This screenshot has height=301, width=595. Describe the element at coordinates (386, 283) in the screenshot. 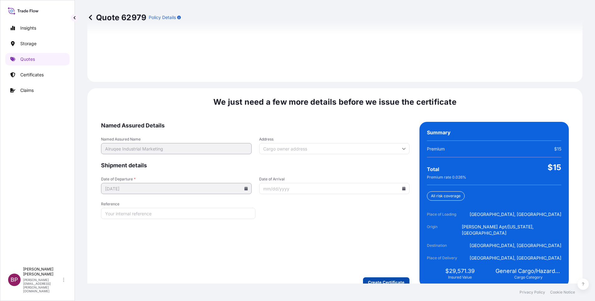

I see `p: Create Certificate` at that location.